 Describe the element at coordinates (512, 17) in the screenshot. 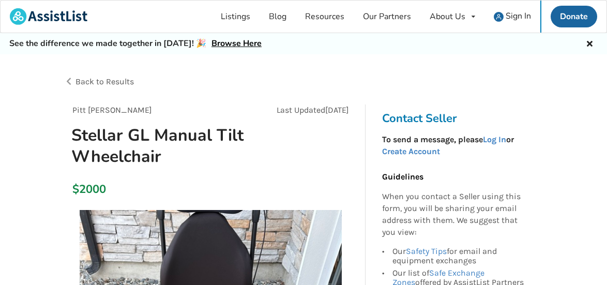

I see `a: user icon Sign In` at that location.